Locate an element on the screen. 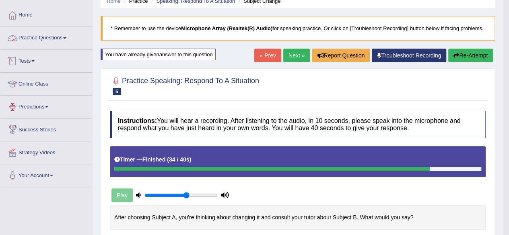 Image resolution: width=509 pixels, height=235 pixels. h2: Practice Speaking: Respond To A Situation is located at coordinates (184, 85).